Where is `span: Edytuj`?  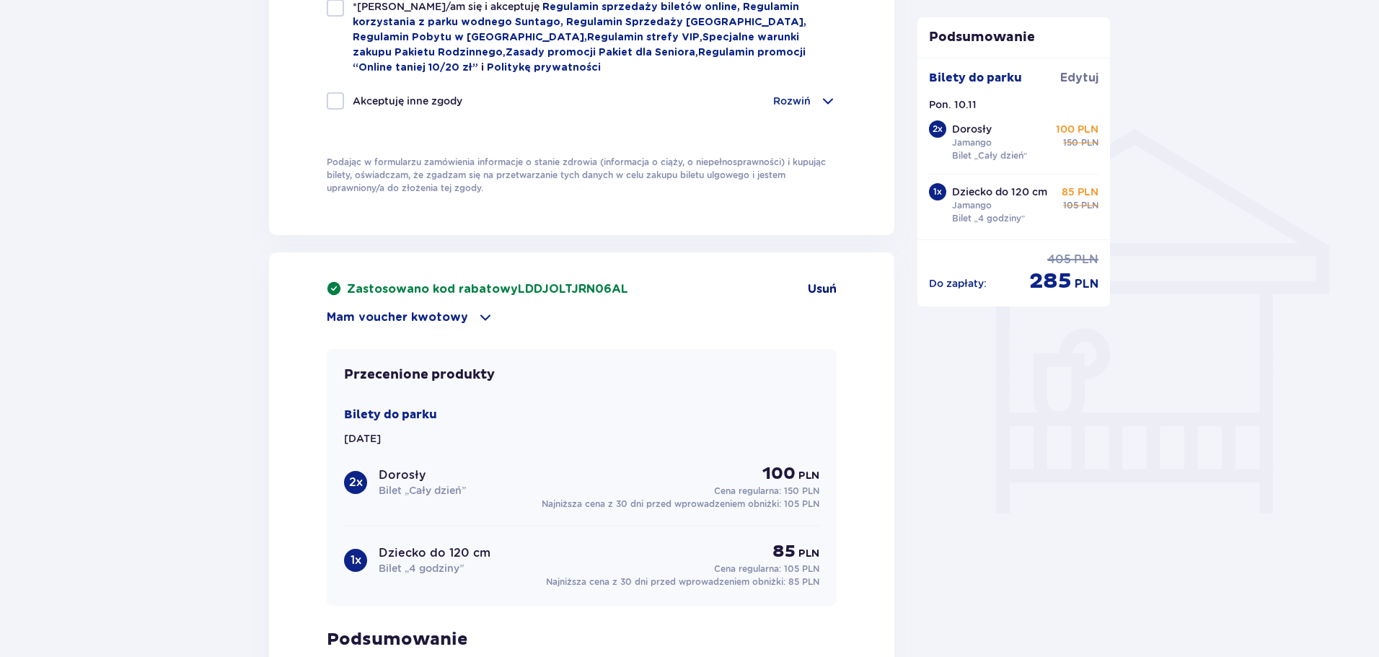 span: Edytuj is located at coordinates (1079, 78).